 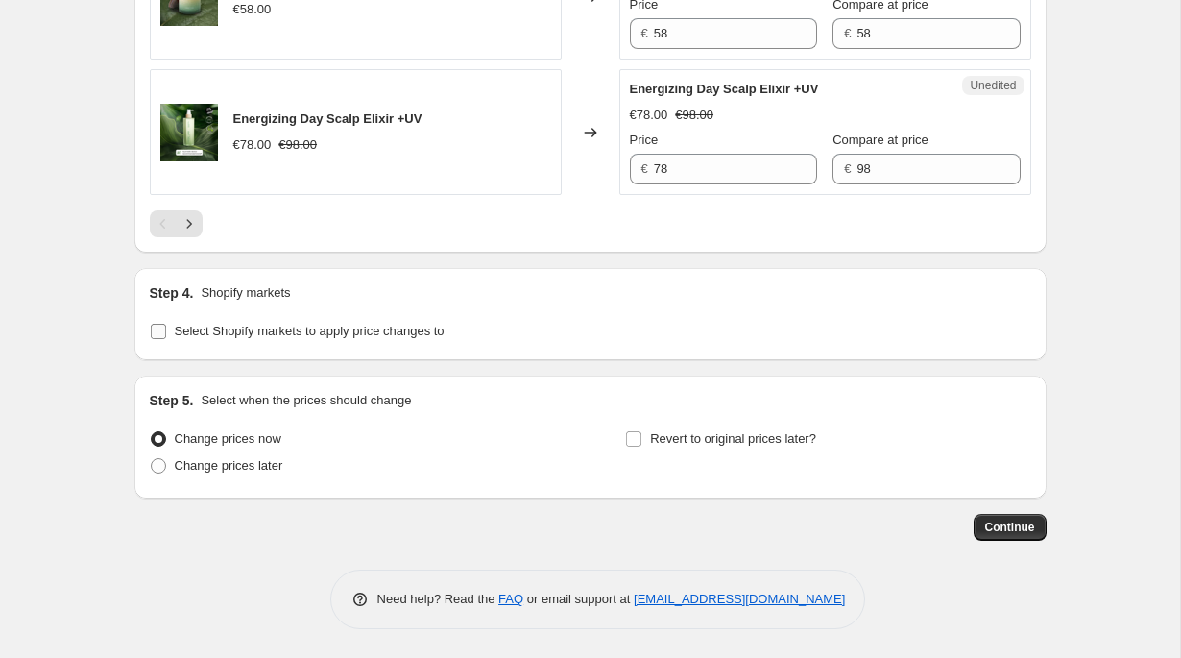 I want to click on span: Unedited, so click(x=993, y=85).